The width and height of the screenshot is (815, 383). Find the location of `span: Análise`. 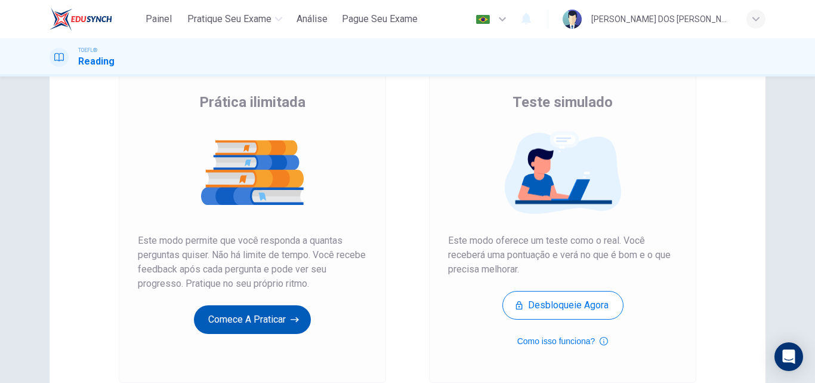

span: Análise is located at coordinates (312, 19).